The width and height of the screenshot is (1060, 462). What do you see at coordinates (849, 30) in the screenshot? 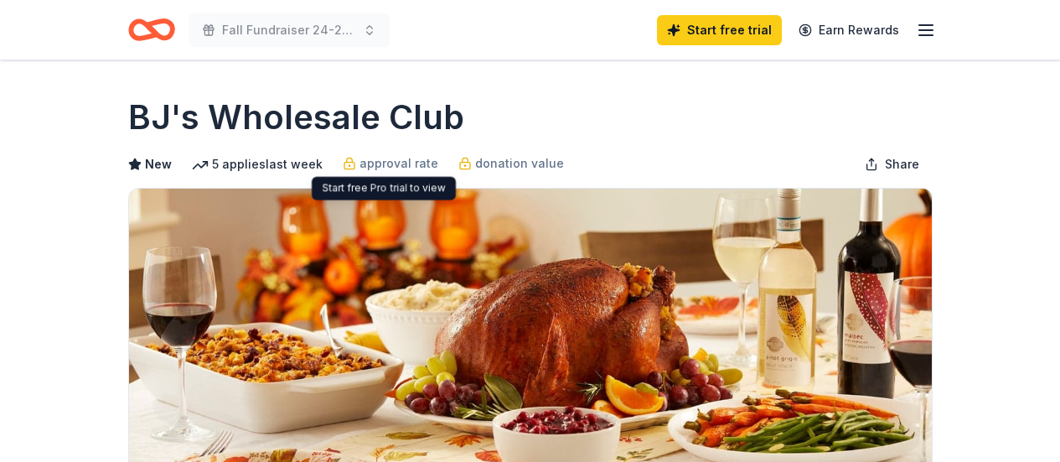
I see `a: Earn Rewards` at bounding box center [849, 30].